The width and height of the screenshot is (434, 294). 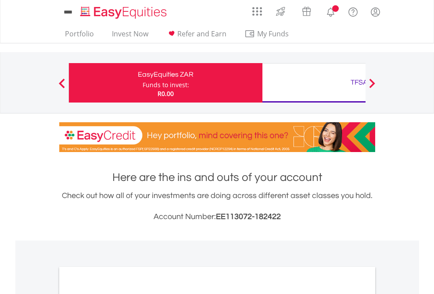 What do you see at coordinates (280, 11) in the screenshot?
I see `img: thrive-v2.svg` at bounding box center [280, 11].